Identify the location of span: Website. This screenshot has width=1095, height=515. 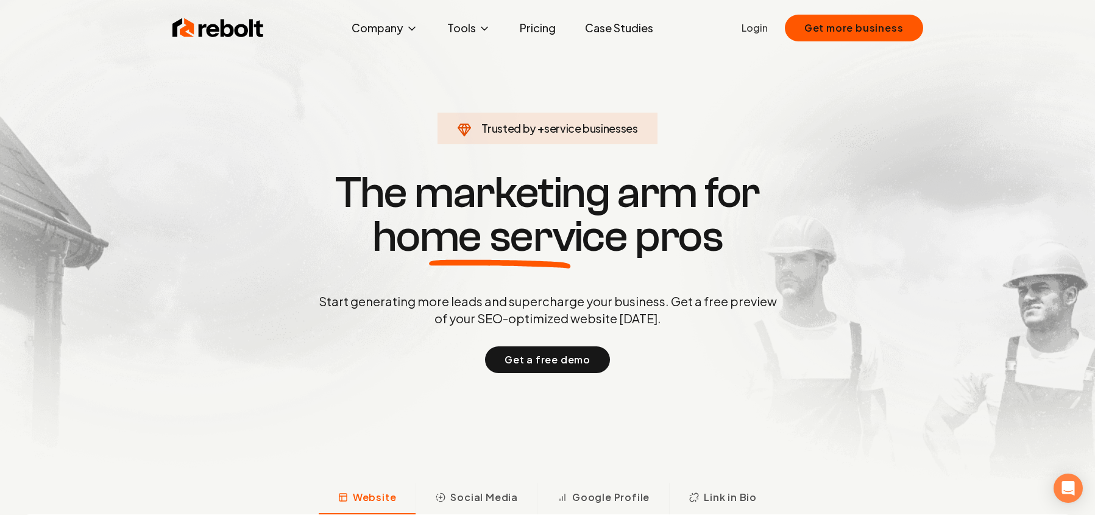
(375, 498).